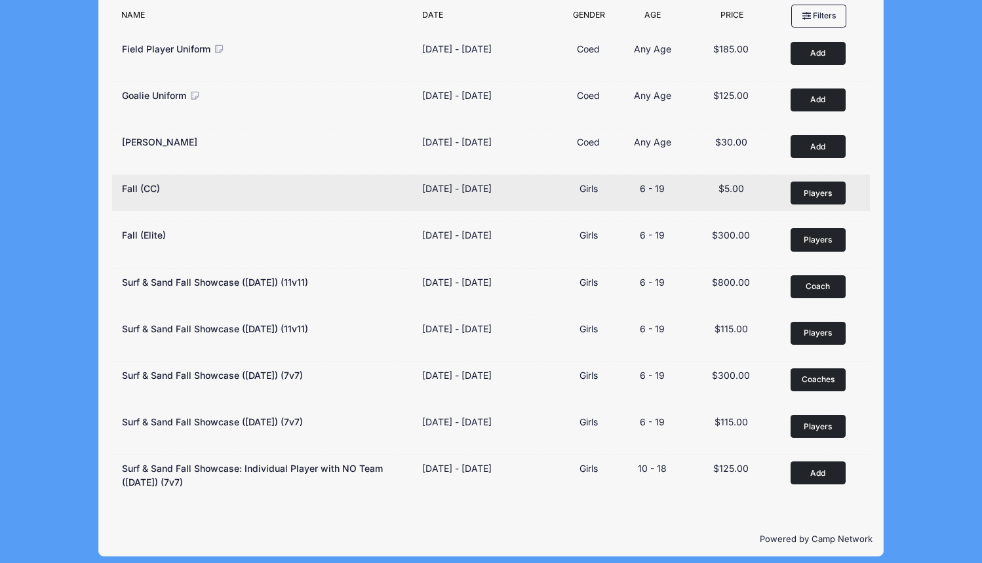  Describe the element at coordinates (731, 49) in the screenshot. I see `span: $185.00` at that location.